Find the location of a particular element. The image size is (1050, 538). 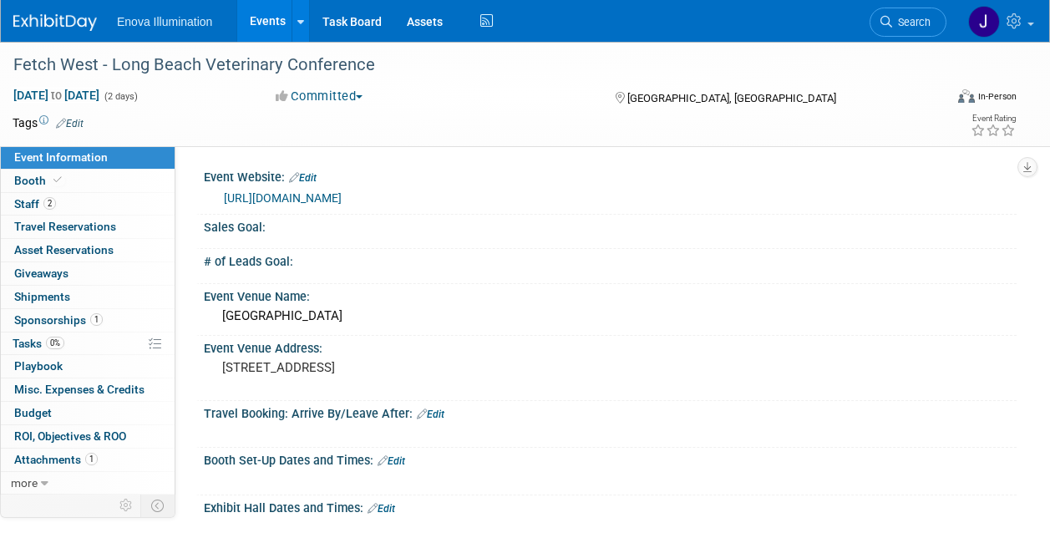

span: more is located at coordinates (24, 483).